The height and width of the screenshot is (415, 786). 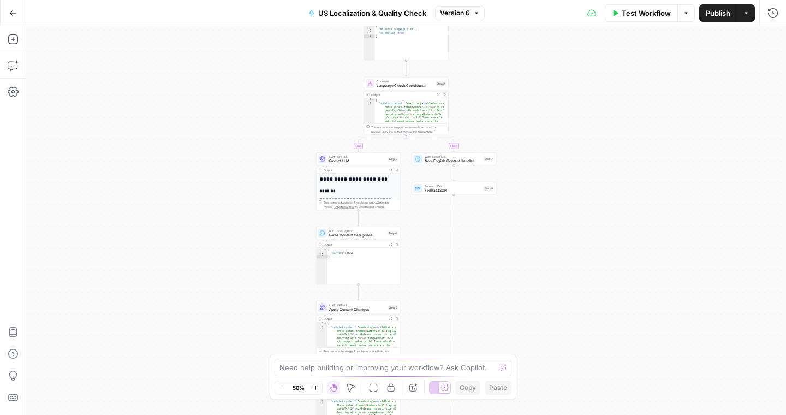 I want to click on button: US Localization & Quality Check, so click(x=367, y=13).